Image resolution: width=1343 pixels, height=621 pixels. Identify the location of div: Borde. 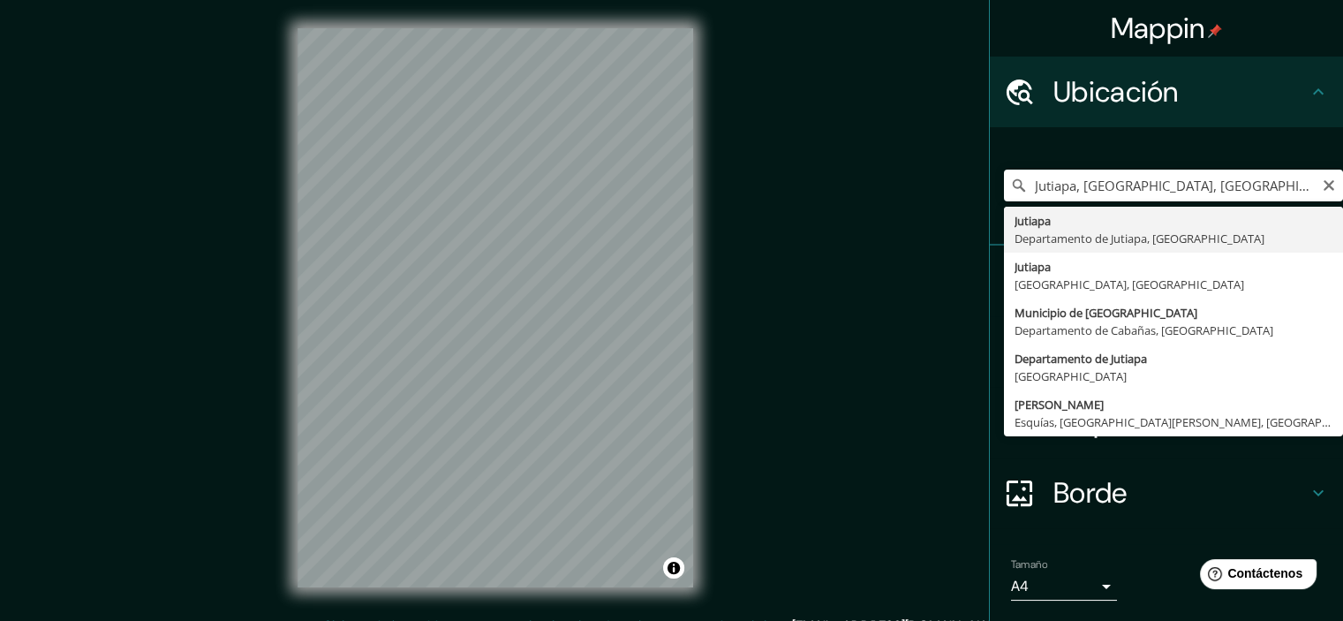
(1167, 493).